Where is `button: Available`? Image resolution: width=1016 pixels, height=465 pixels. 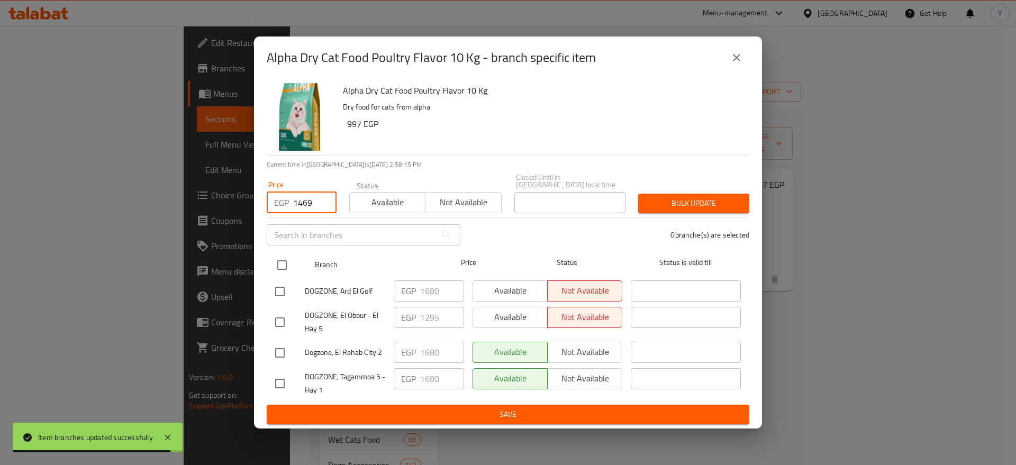
button: Available is located at coordinates (387, 203).